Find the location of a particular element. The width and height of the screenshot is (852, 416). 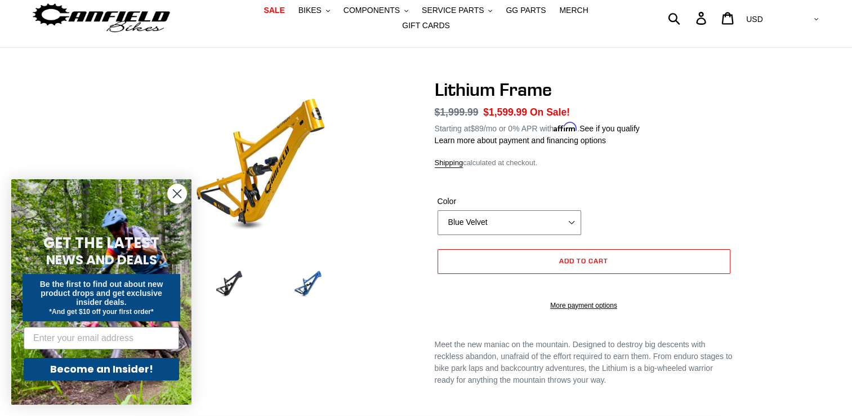

span: GIFT CARDS is located at coordinates (426, 25).